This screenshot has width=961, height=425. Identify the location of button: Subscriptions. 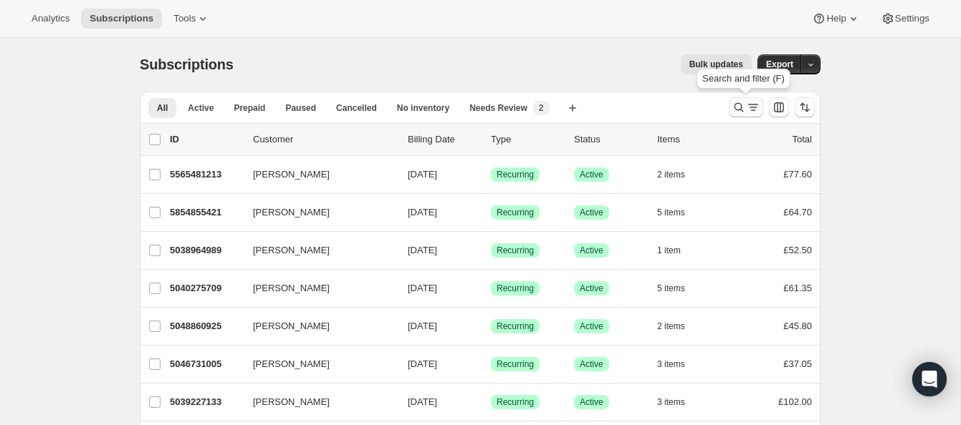
(121, 19).